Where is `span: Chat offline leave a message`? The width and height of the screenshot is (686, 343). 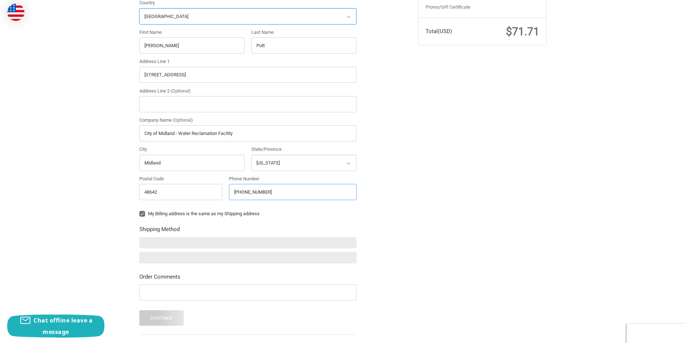 span: Chat offline leave a message is located at coordinates (63, 326).